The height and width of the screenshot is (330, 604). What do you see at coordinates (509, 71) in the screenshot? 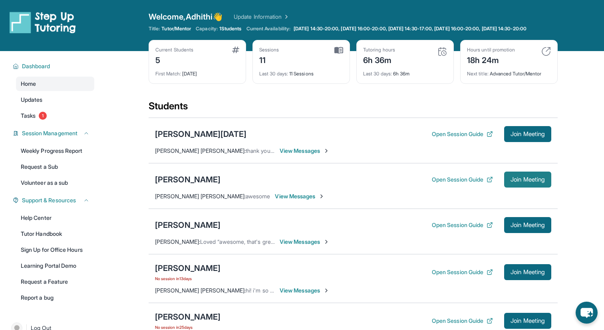
I see `div: Advanced Tutor/Mentor` at bounding box center [509, 71].